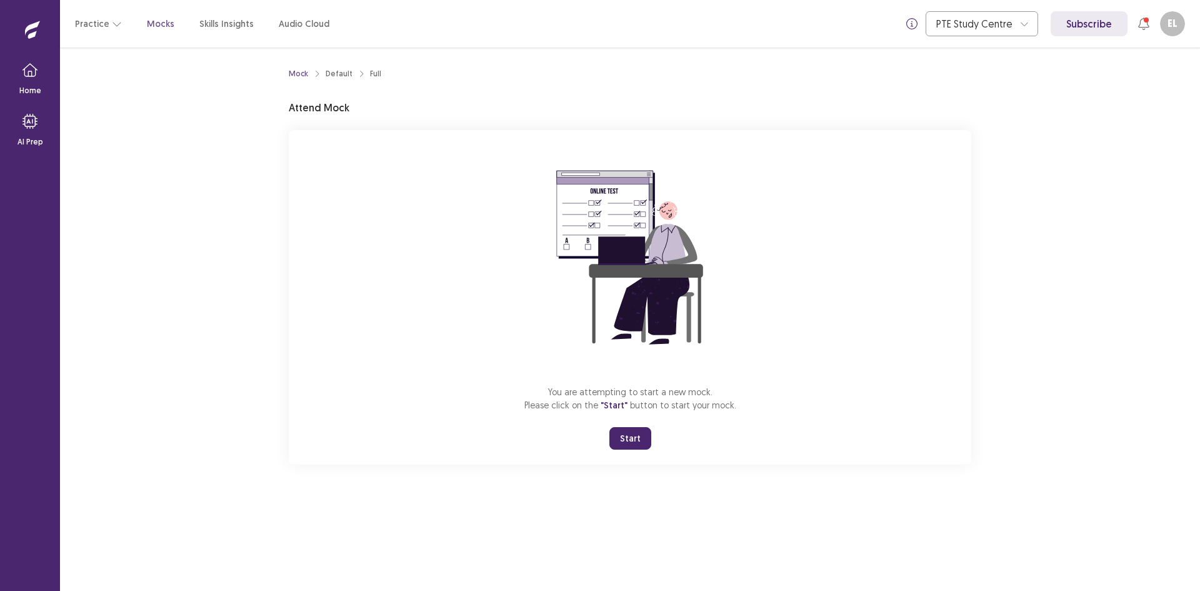 Image resolution: width=1200 pixels, height=591 pixels. I want to click on p: Skills Insights, so click(226, 24).